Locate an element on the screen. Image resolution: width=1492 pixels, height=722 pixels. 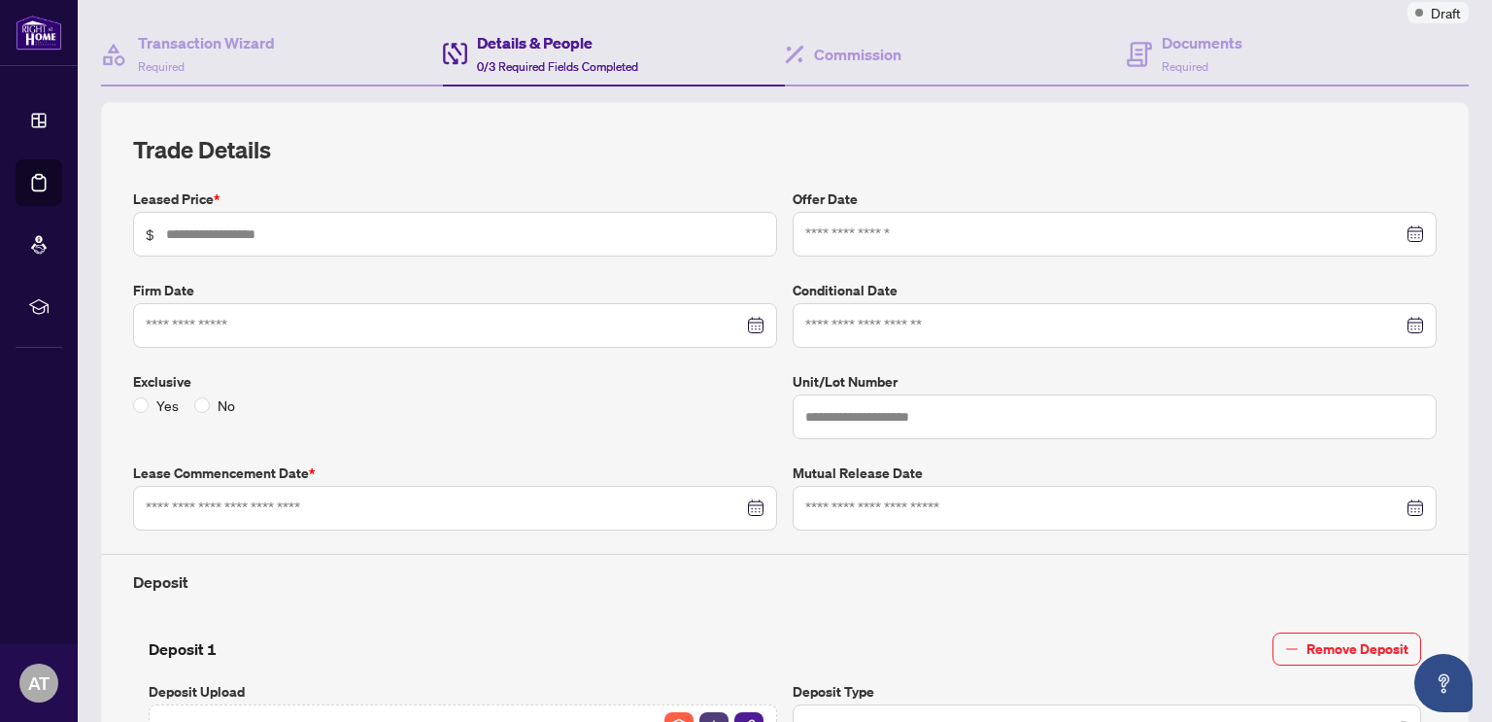
span: 0/3 Required Fields Completed is located at coordinates (558, 66).